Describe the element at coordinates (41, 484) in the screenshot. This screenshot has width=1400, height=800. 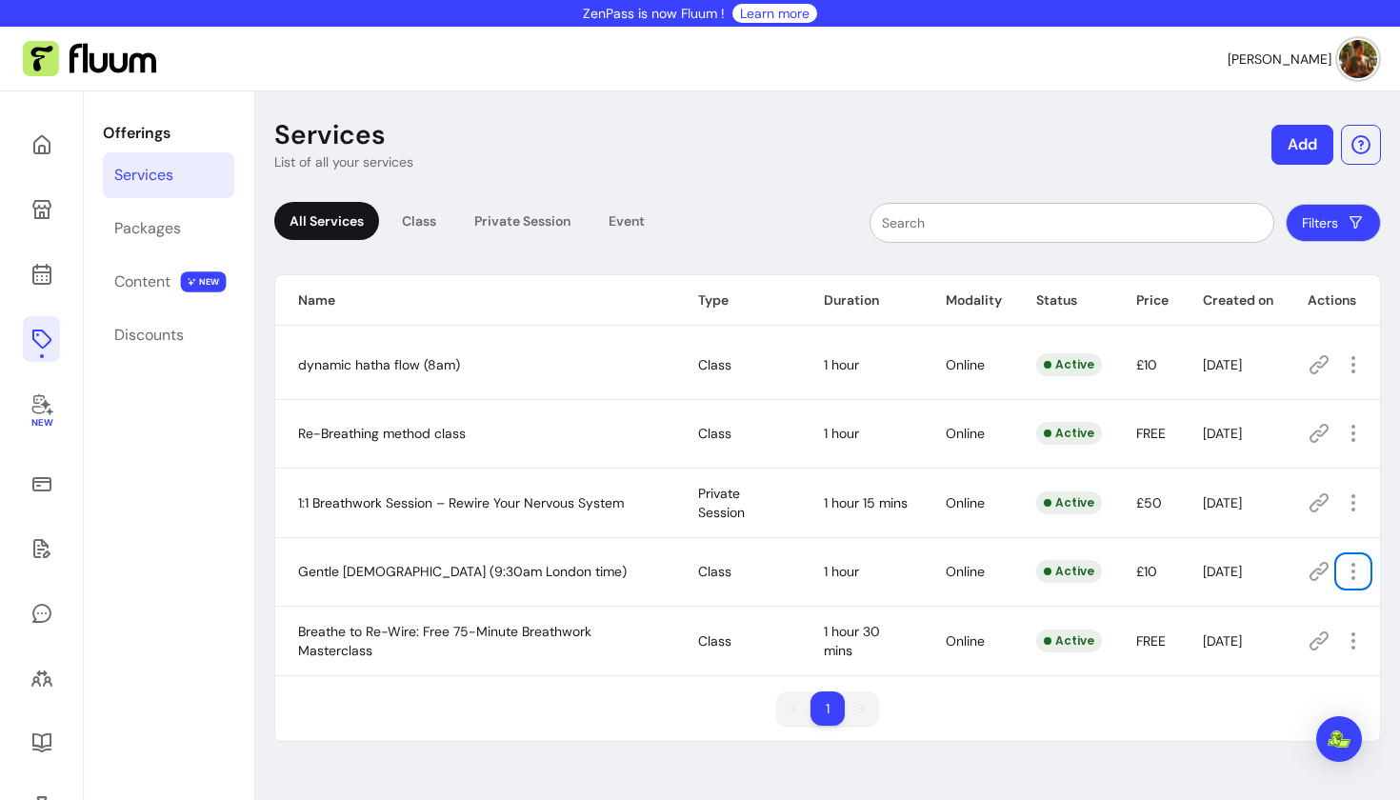
I see `a: Sales` at that location.